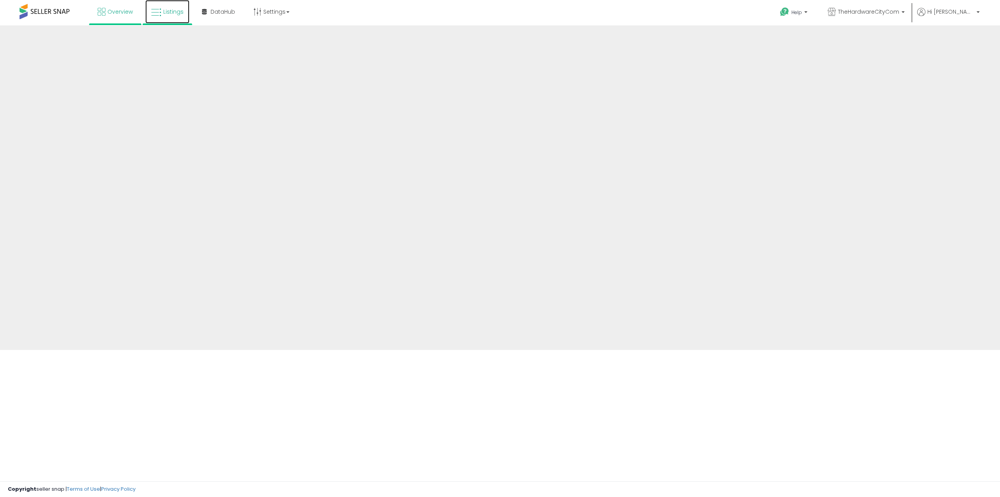 This screenshot has width=1000, height=497. I want to click on i: Get Help, so click(785, 12).